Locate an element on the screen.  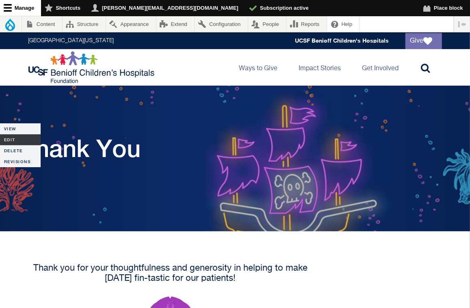
a: Give is located at coordinates (424, 41).